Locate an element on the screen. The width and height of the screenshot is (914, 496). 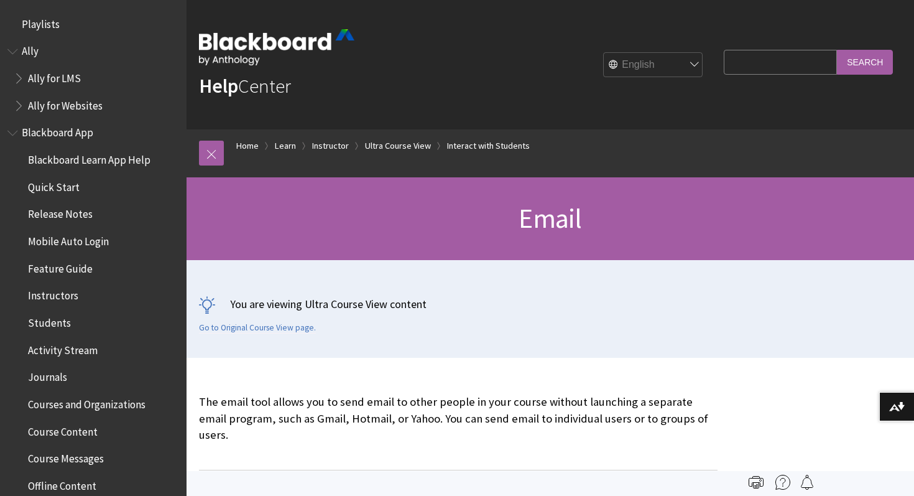
span: Email is located at coordinates (550, 218).